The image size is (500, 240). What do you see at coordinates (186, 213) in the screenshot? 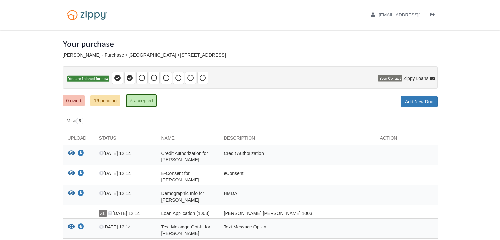
I see `span: Loan Application (1003)` at bounding box center [186, 213].